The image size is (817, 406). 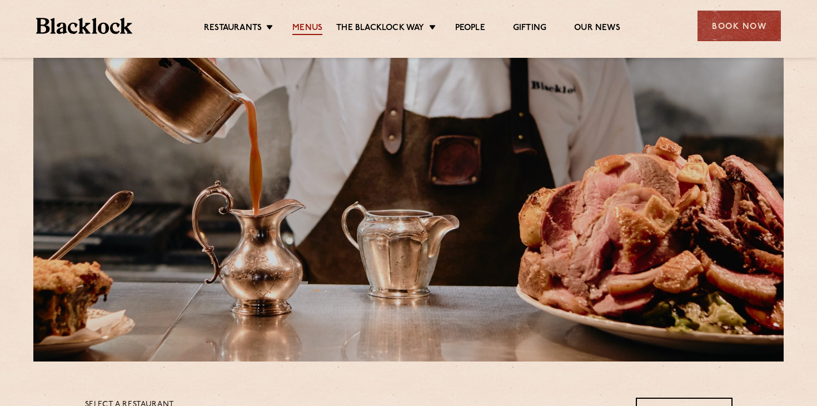 What do you see at coordinates (233, 29) in the screenshot?
I see `a: Restaurants` at bounding box center [233, 29].